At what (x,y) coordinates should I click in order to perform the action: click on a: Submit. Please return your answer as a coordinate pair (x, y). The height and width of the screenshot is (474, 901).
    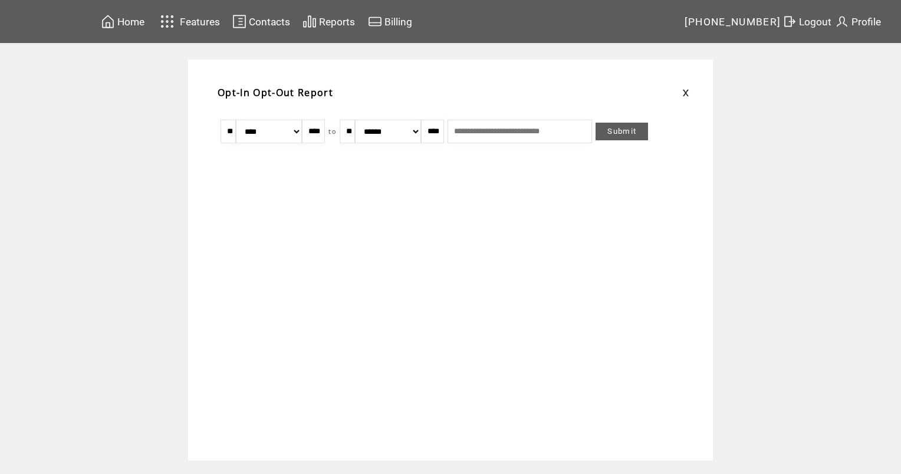
    Looking at the image, I should click on (622, 132).